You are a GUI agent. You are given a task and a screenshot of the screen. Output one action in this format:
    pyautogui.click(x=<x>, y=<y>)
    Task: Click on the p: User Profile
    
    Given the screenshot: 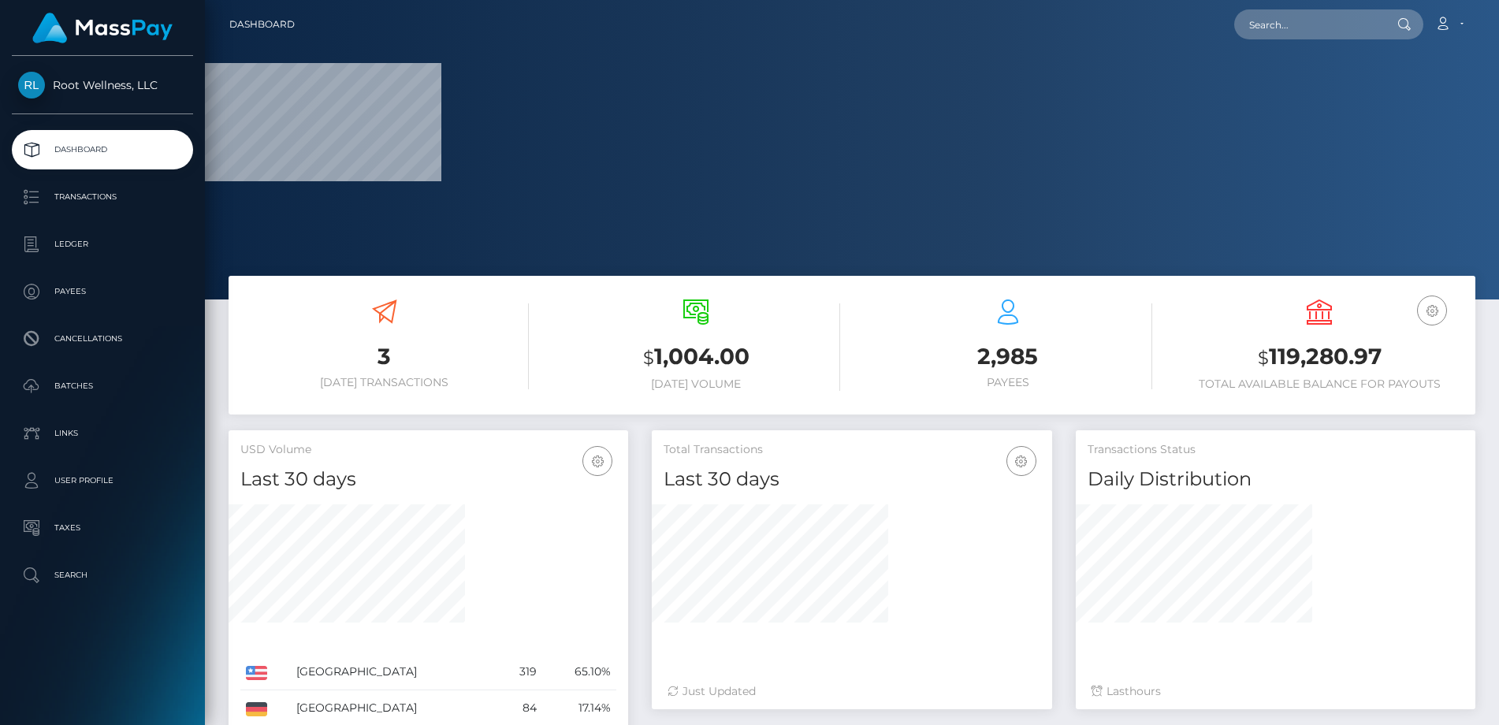 What is the action you would take?
    pyautogui.click(x=102, y=481)
    